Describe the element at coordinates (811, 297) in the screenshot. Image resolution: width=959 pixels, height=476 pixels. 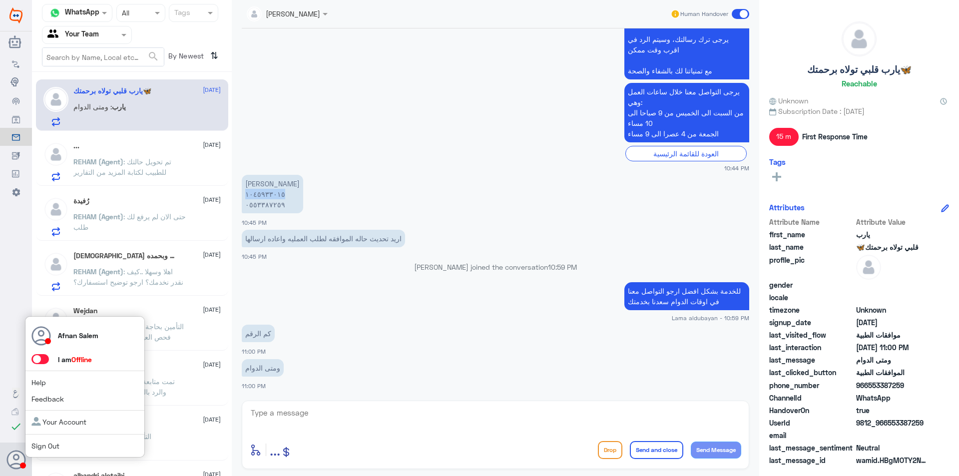
I see `span: locale` at that location.